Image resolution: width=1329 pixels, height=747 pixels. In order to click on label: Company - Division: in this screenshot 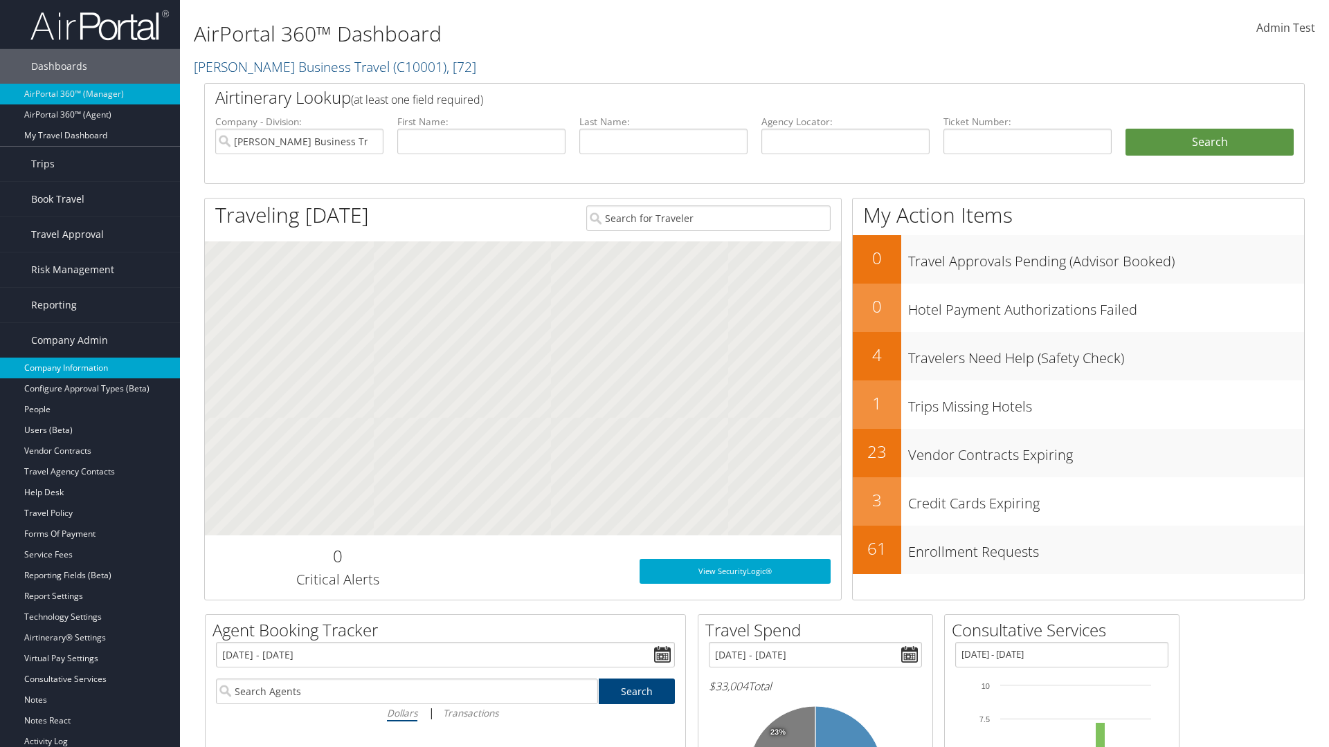, I will do `click(299, 122)`.